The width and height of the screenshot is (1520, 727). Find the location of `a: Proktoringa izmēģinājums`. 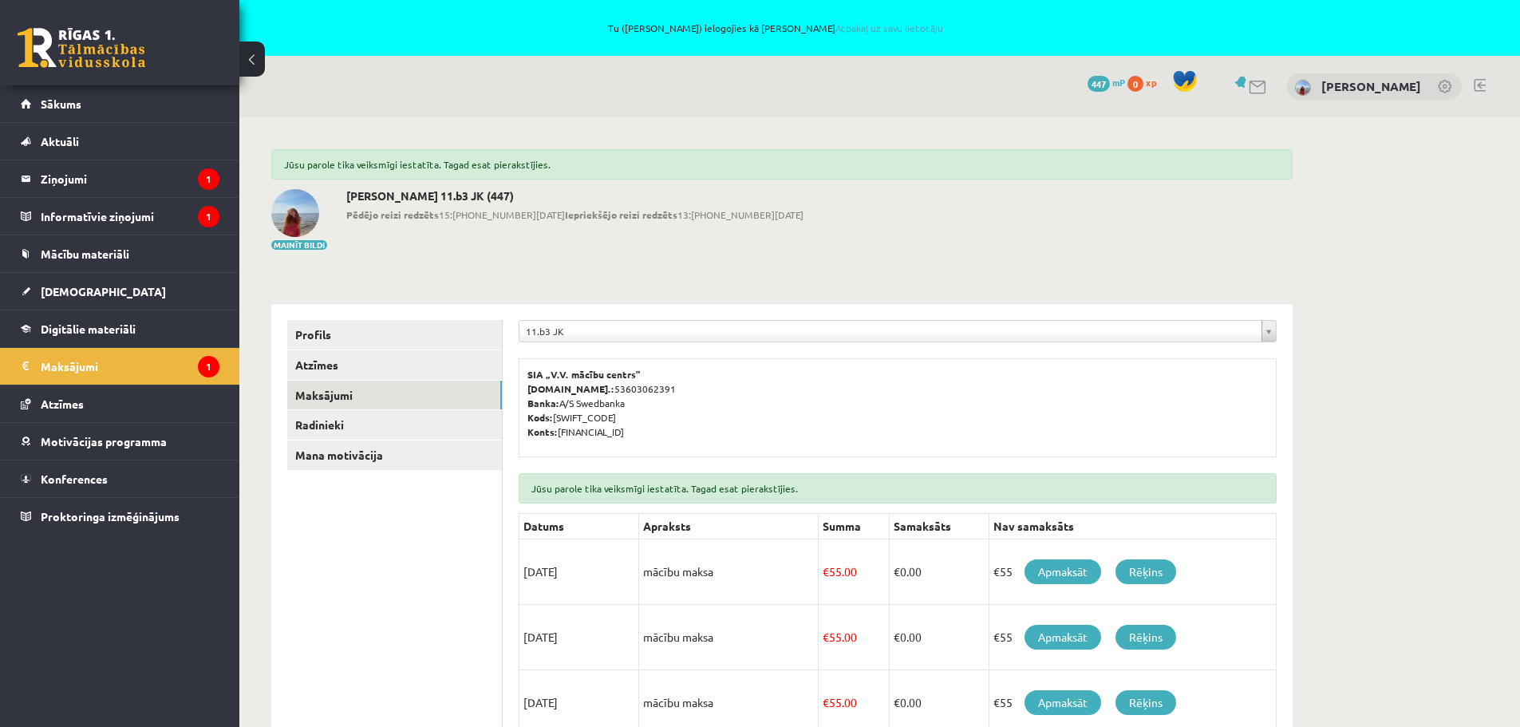

a: Proktoringa izmēģinājums is located at coordinates (120, 516).